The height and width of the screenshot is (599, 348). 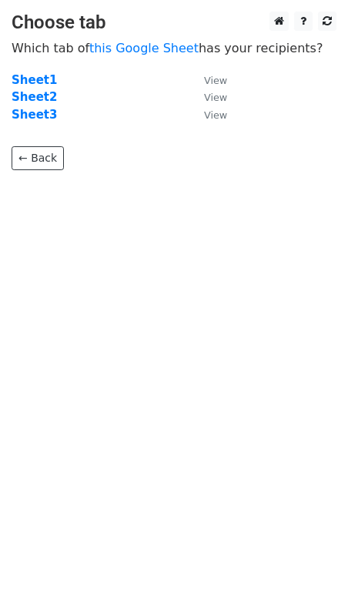 What do you see at coordinates (174, 48) in the screenshot?
I see `p: Which tab of has your recipients?` at bounding box center [174, 48].